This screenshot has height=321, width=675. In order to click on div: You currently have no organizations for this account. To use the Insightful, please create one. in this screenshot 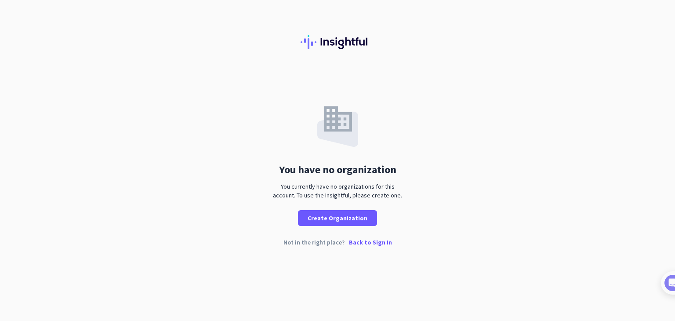, I will do `click(338, 191)`.